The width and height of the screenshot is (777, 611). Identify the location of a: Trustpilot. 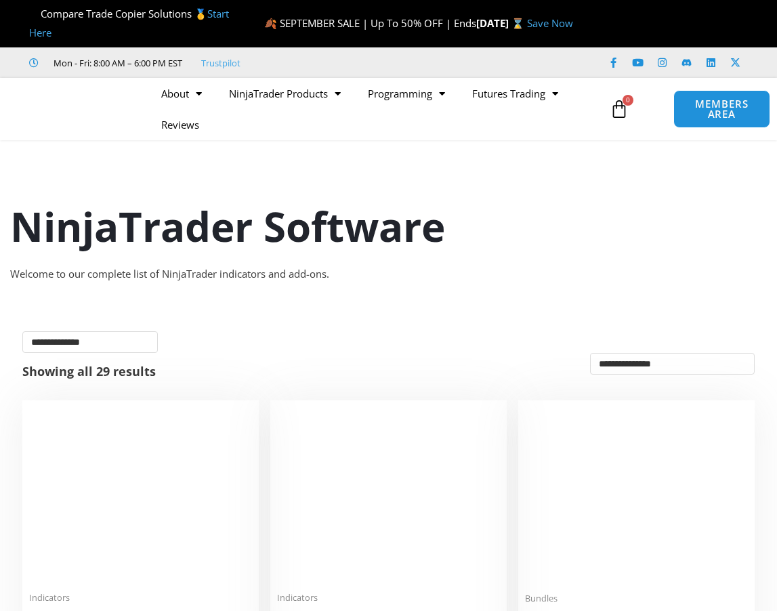
(221, 63).